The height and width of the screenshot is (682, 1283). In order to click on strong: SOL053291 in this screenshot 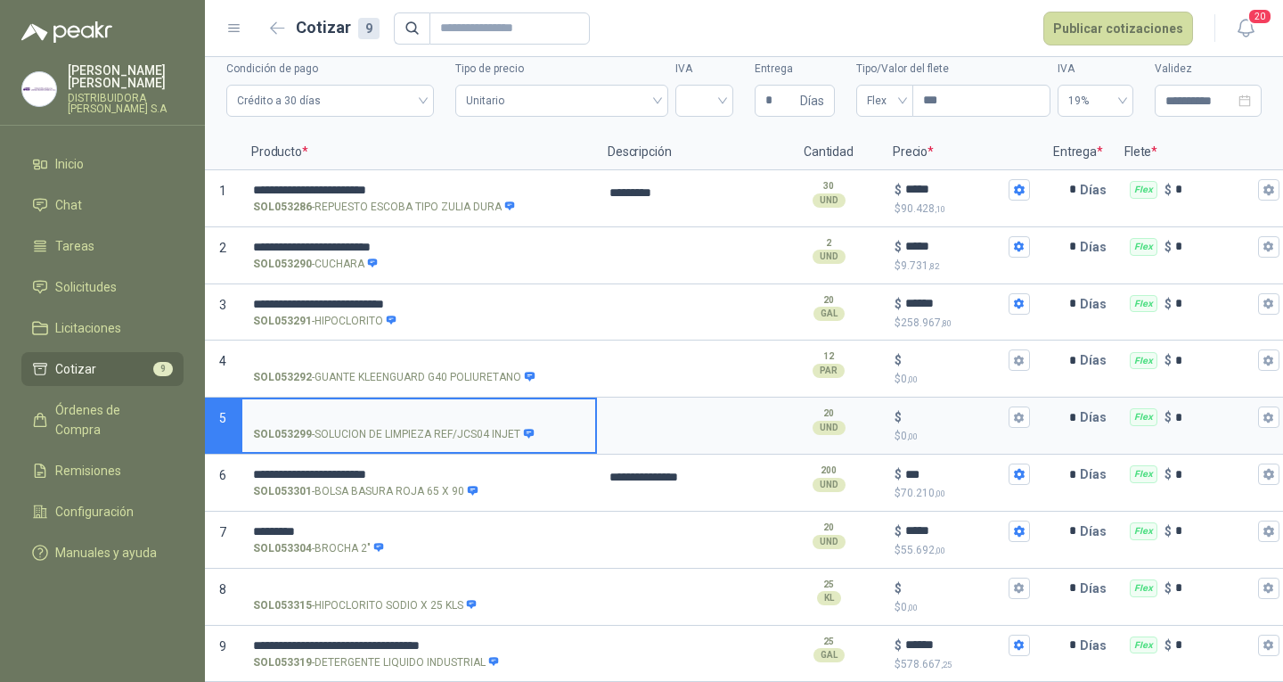, I will do `click(282, 321)`.